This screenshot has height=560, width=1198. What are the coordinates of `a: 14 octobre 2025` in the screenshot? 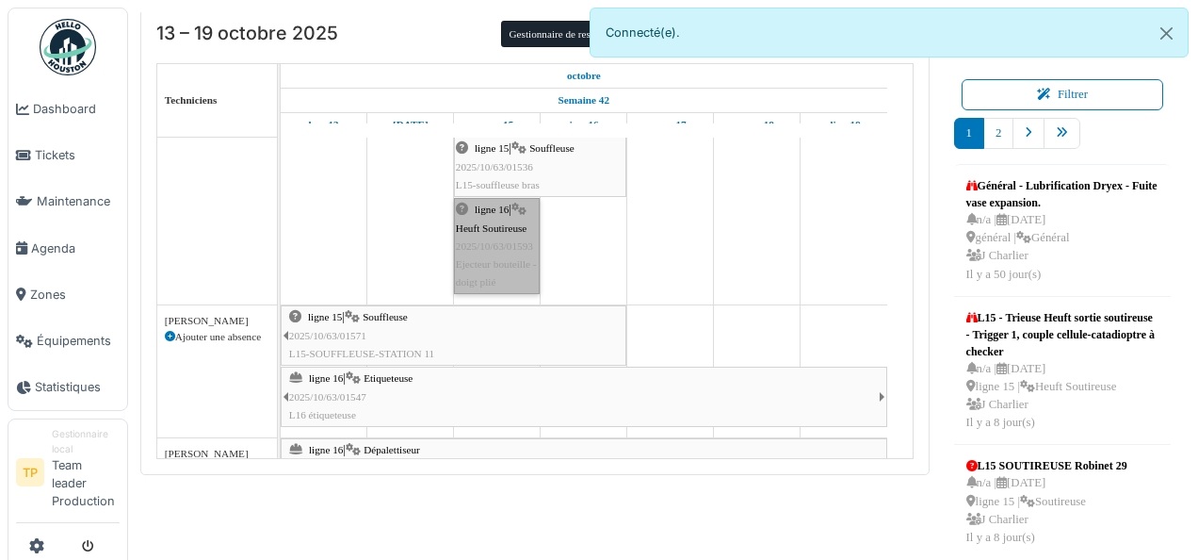 It's located at (411, 124).